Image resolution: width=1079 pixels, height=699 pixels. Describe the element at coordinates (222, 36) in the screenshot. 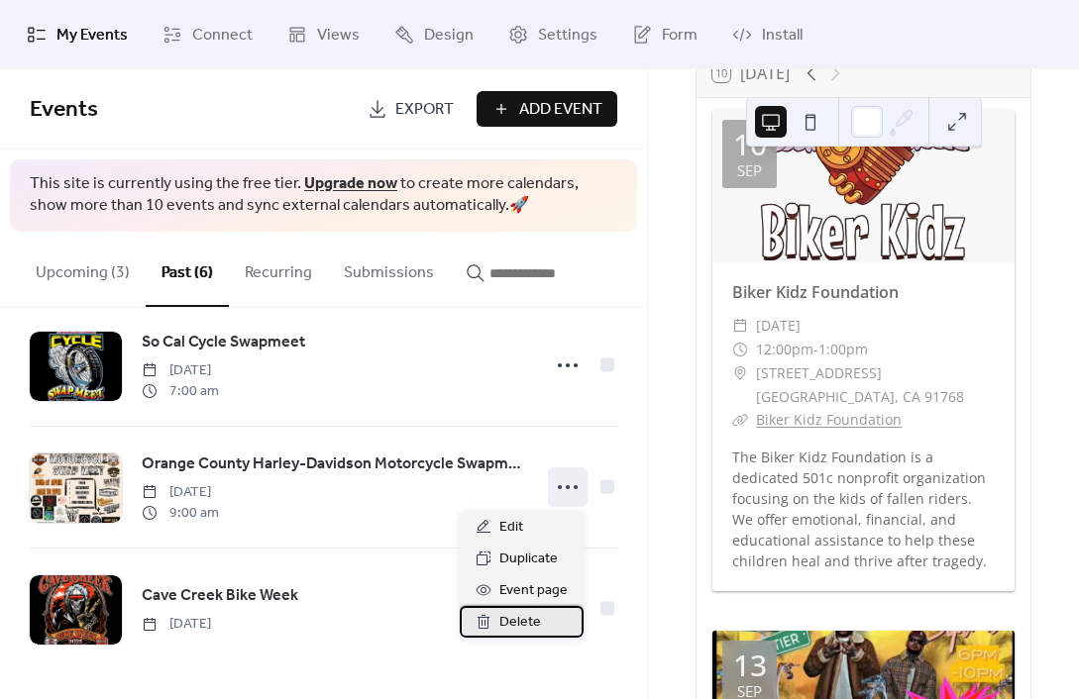

I see `span: Connect` at that location.